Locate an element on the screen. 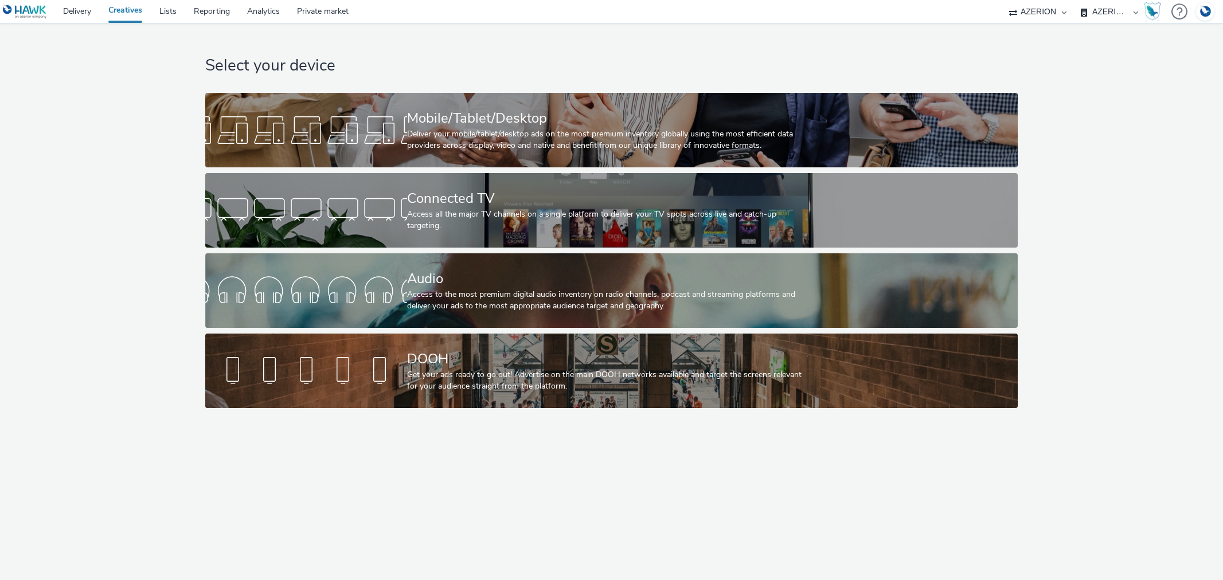 The height and width of the screenshot is (580, 1223). div: Get your ads ready to go out! Advertise on the main DOOH networks available and target the screen... is located at coordinates (609, 381).